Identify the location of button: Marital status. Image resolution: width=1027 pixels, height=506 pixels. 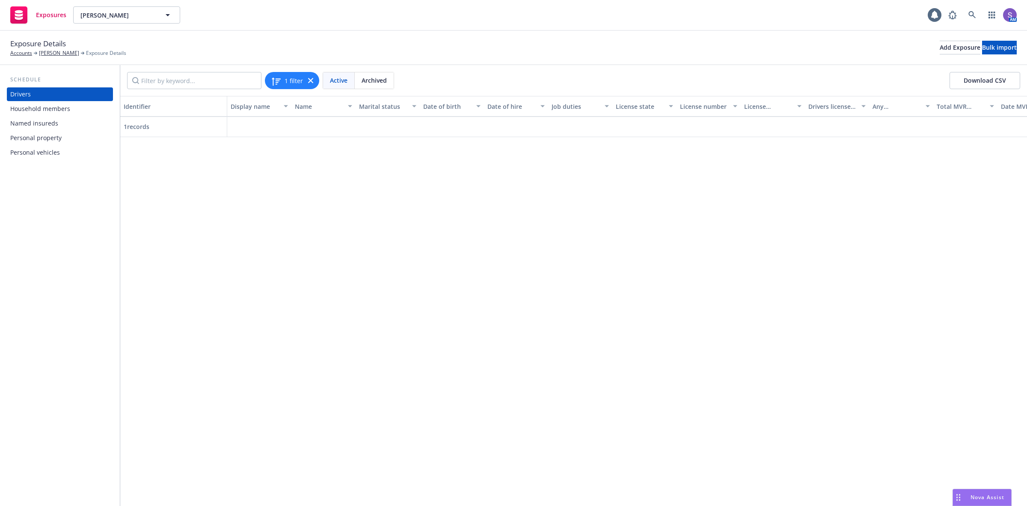
(388, 106).